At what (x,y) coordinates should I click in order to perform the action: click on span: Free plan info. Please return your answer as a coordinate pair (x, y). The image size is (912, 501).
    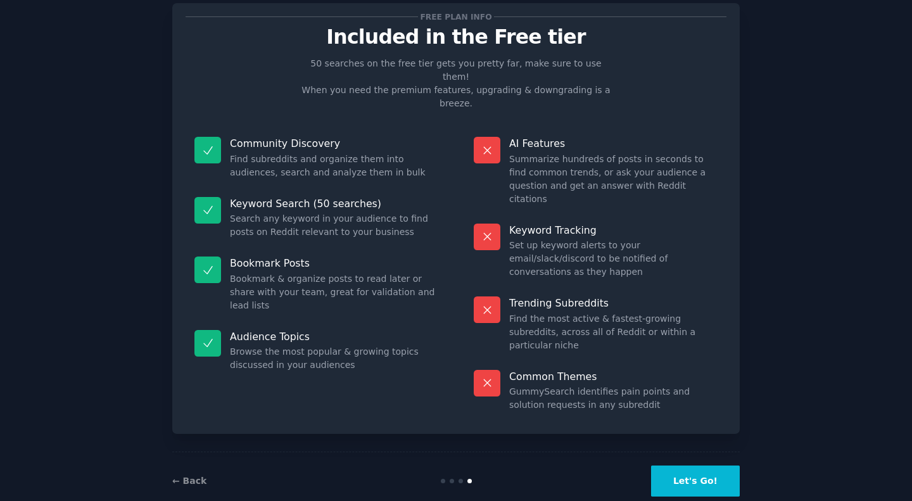
    Looking at the image, I should click on (456, 16).